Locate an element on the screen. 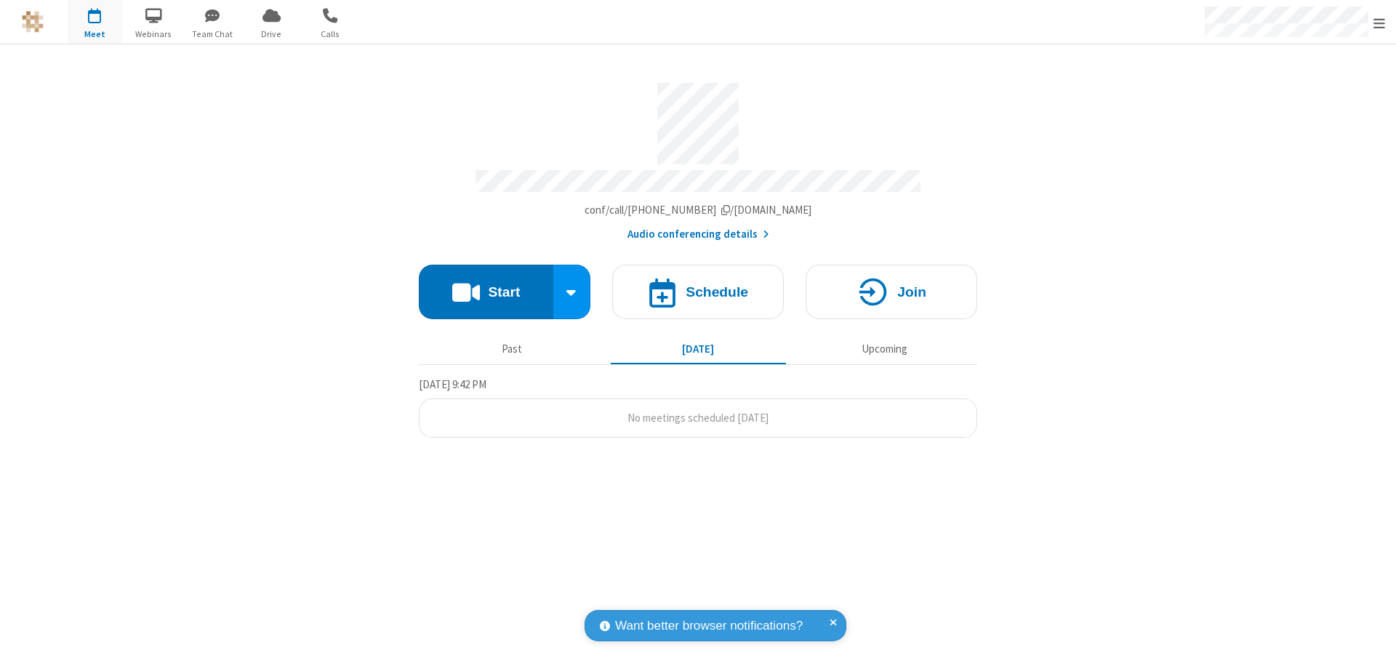 The width and height of the screenshot is (1396, 666). button: Join is located at coordinates (891, 291).